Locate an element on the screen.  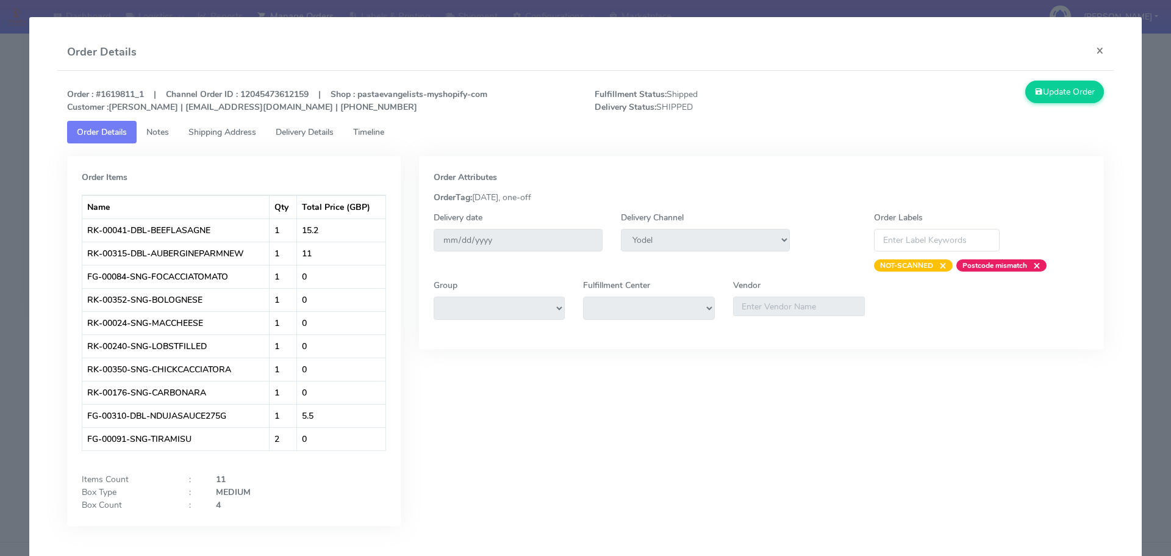
td: 5.5 is located at coordinates (341, 415).